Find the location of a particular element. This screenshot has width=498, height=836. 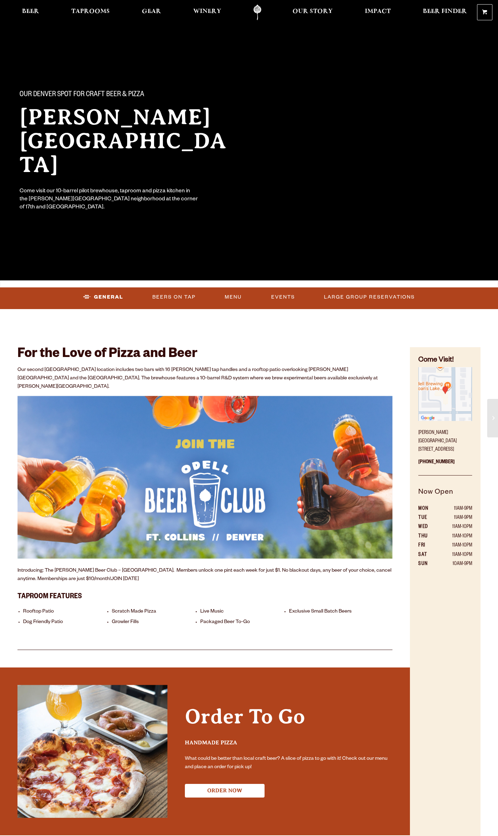

h4: Come Visit! is located at coordinates (445, 360).